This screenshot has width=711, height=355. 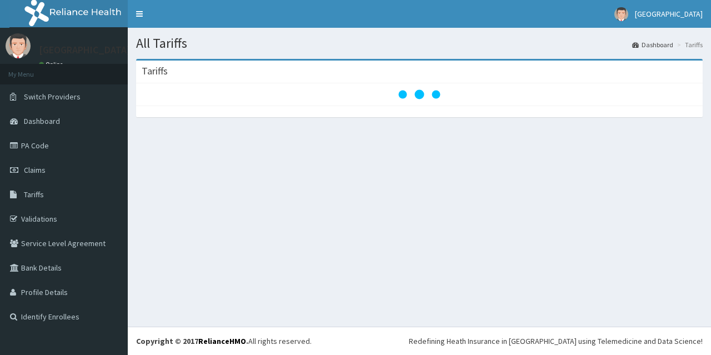 What do you see at coordinates (419, 94) in the screenshot?
I see `svg: audio-loading` at bounding box center [419, 94].